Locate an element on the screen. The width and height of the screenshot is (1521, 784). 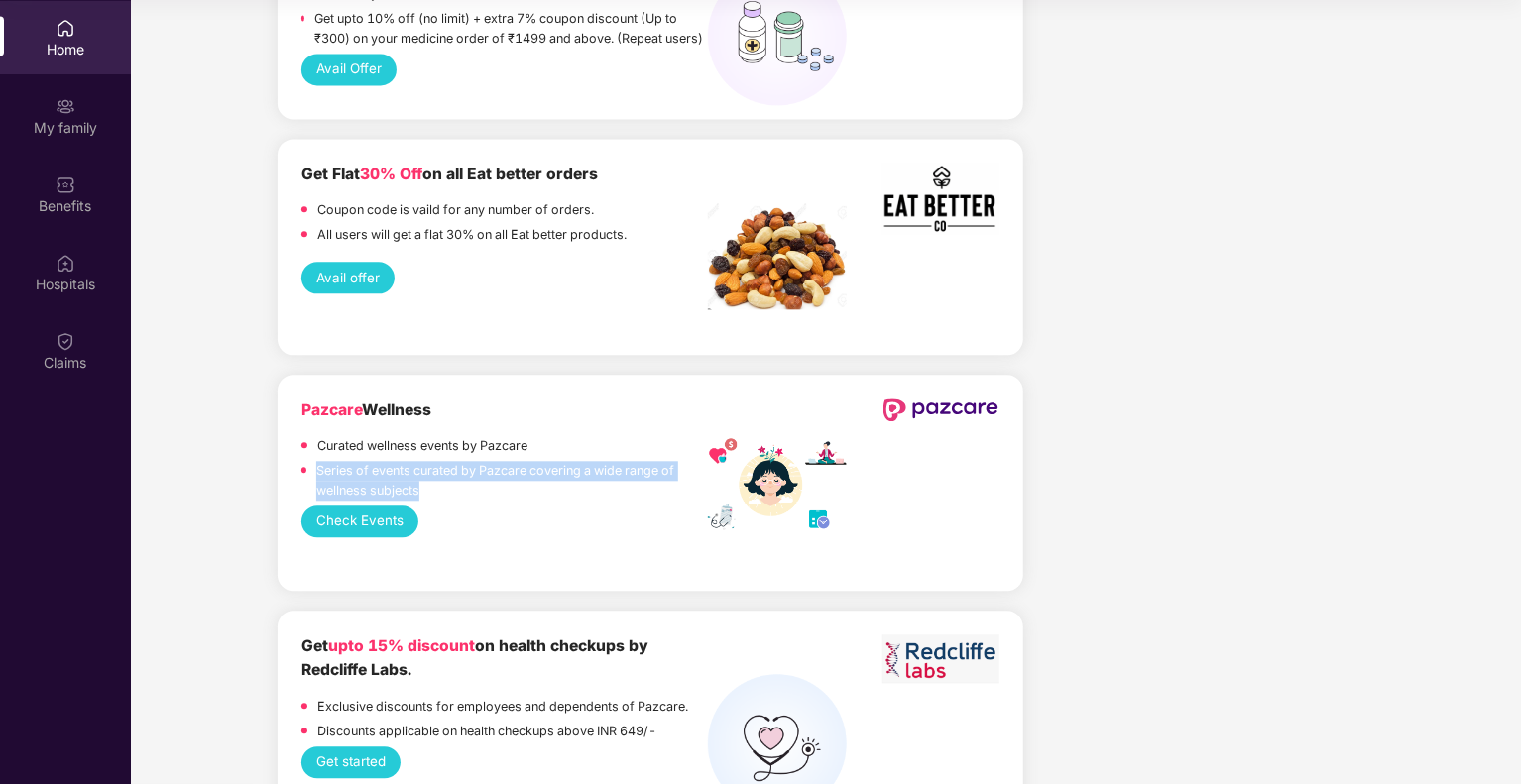
b: Get Flat on all Eat better orders is located at coordinates (450, 173).